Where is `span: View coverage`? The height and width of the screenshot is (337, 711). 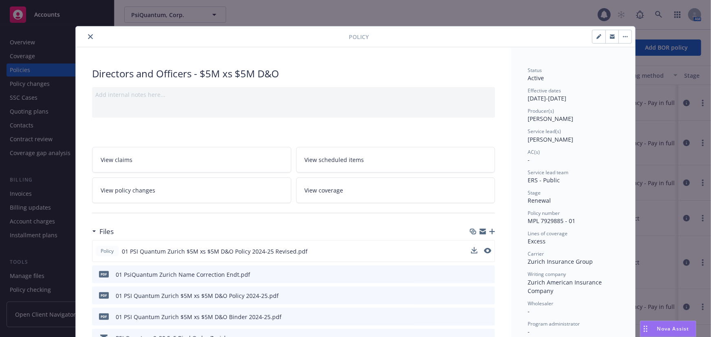 span: View coverage is located at coordinates (324, 190).